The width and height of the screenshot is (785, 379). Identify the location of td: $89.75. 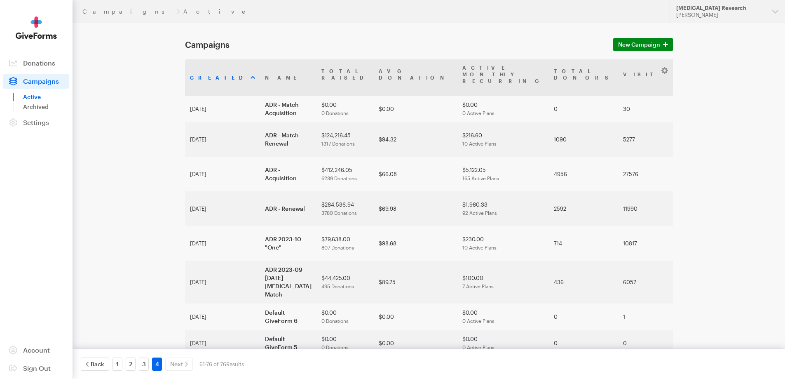
(415, 282).